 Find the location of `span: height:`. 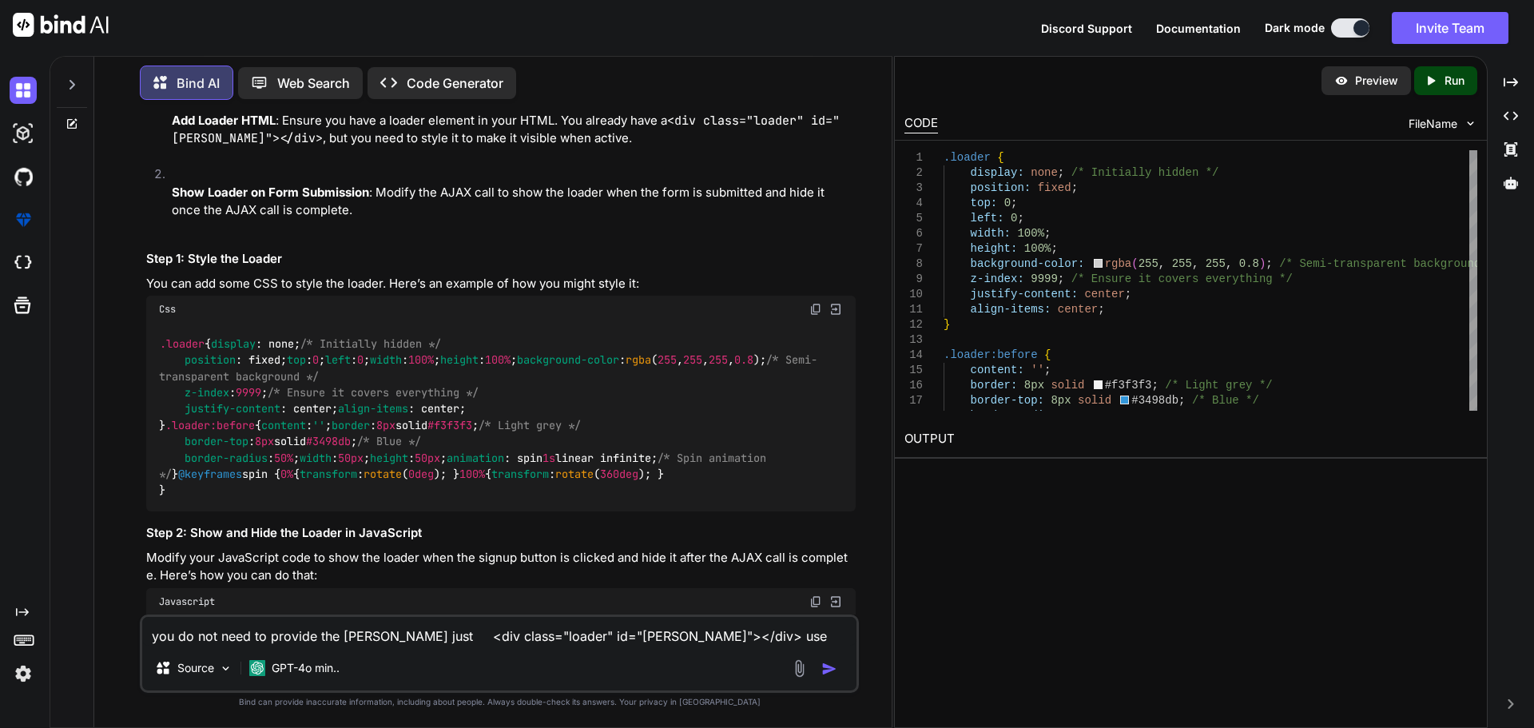

span: height: is located at coordinates (993, 248).